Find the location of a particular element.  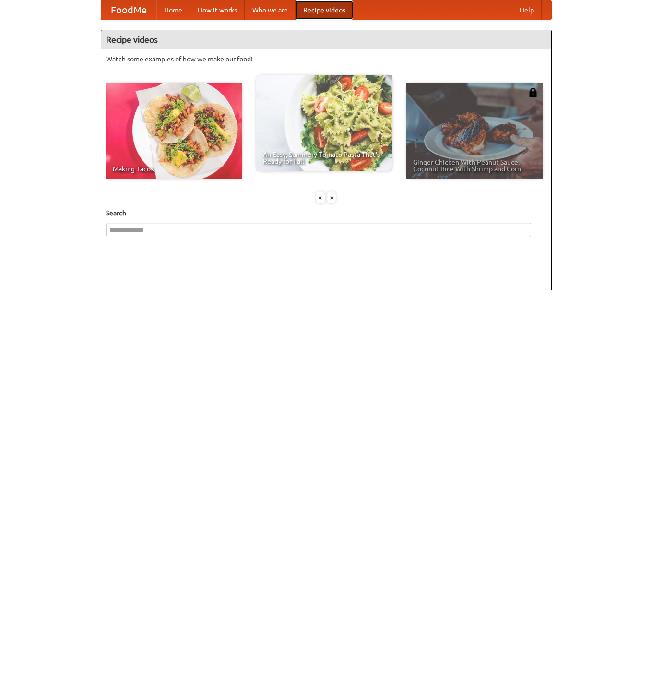

a: Recipe videos is located at coordinates (324, 10).